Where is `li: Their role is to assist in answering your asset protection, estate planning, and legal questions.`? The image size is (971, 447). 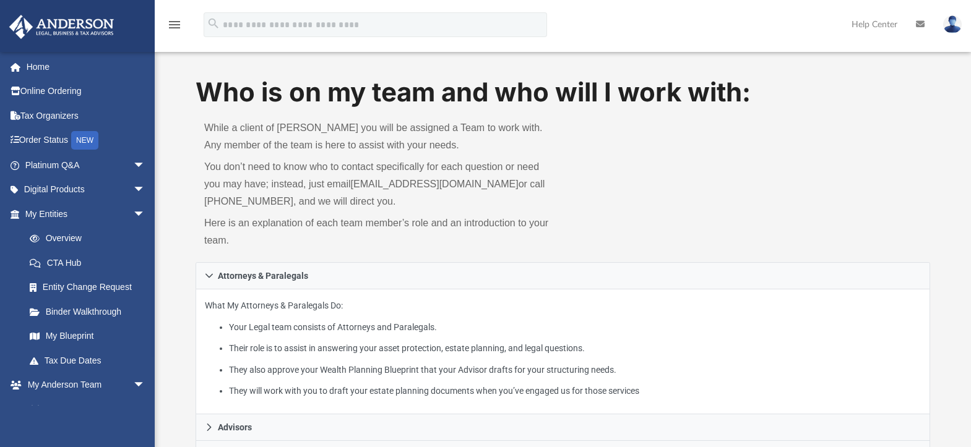
li: Their role is to assist in answering your asset protection, estate planning, and legal questions. is located at coordinates (575, 348).